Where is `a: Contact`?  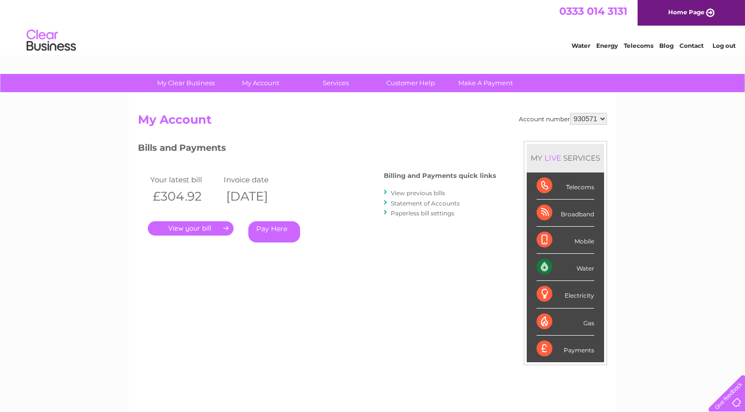
a: Contact is located at coordinates (691, 45).